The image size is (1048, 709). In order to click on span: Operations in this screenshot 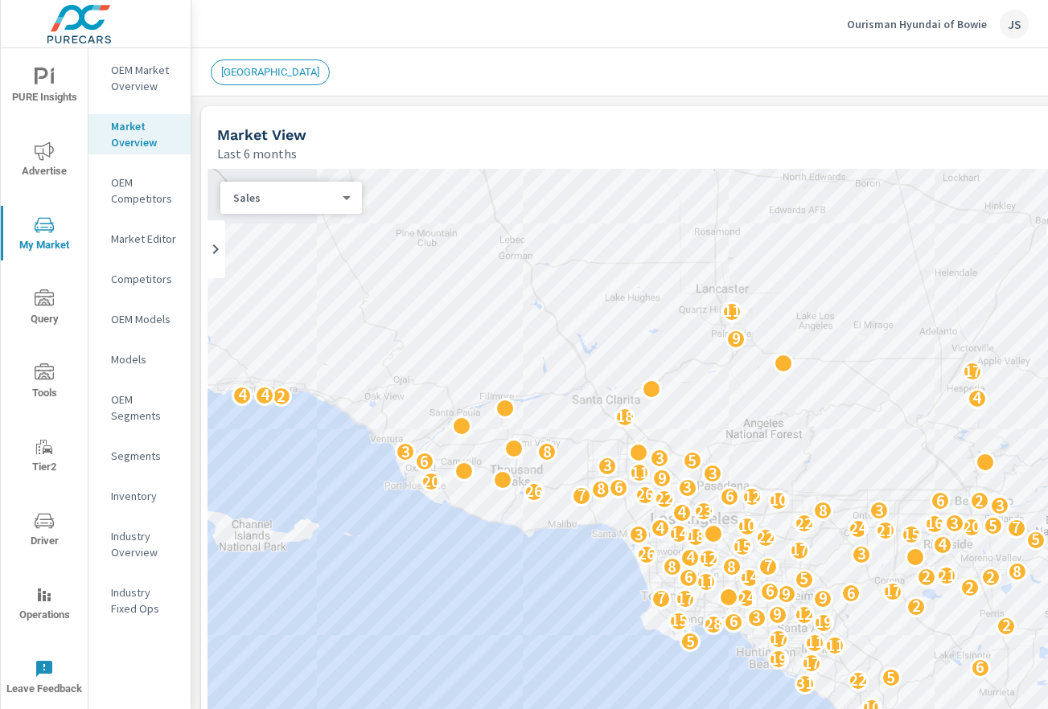, I will do `click(44, 605)`.